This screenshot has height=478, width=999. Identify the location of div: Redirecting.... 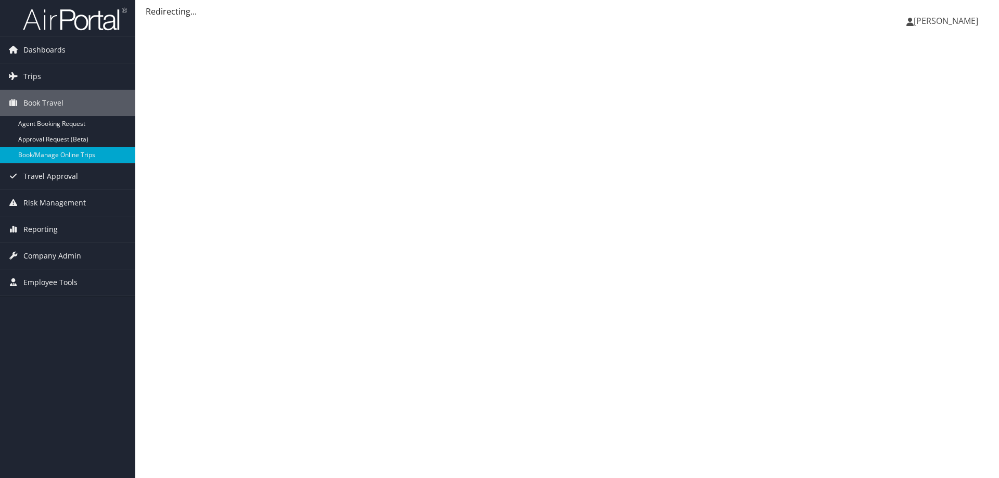
(567, 11).